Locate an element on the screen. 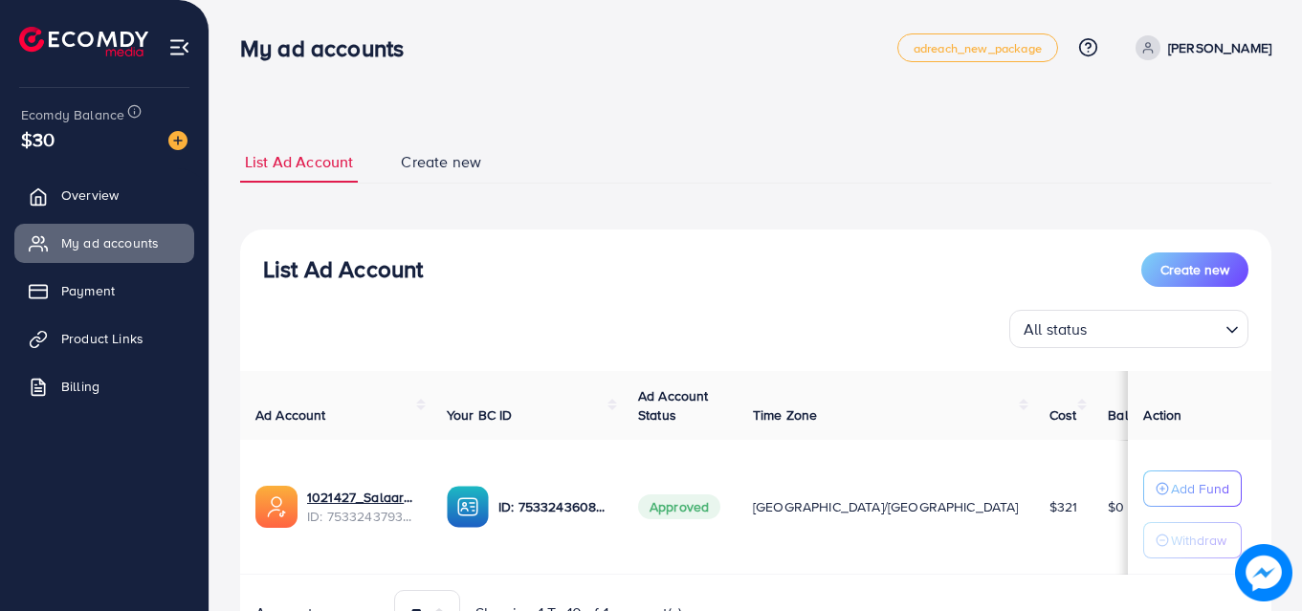 The width and height of the screenshot is (1302, 611). span: All status is located at coordinates (1055, 329).